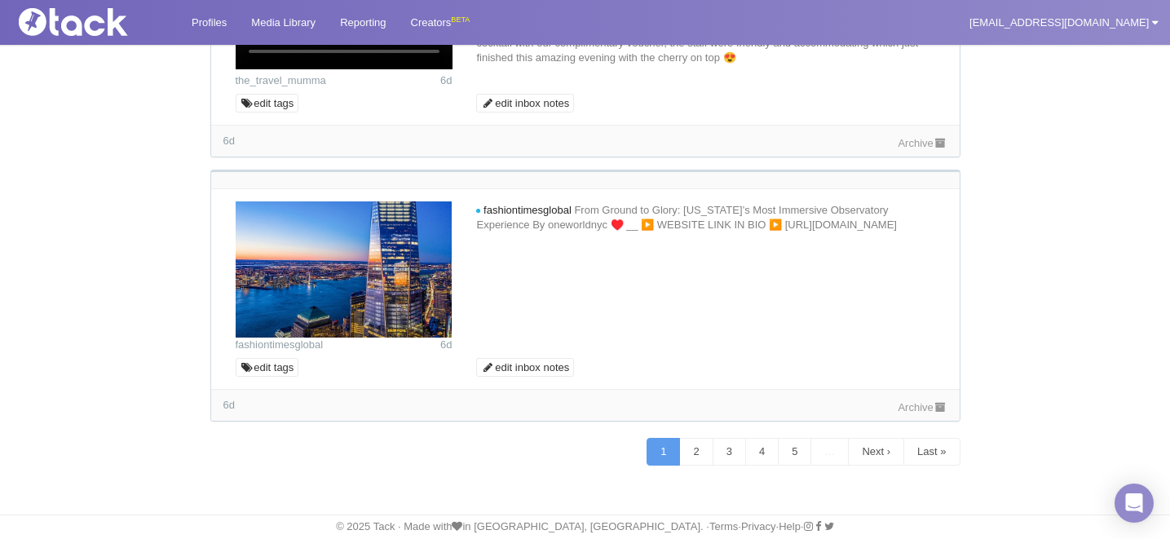  Describe the element at coordinates (94, 22) in the screenshot. I see `img: Tack` at that location.